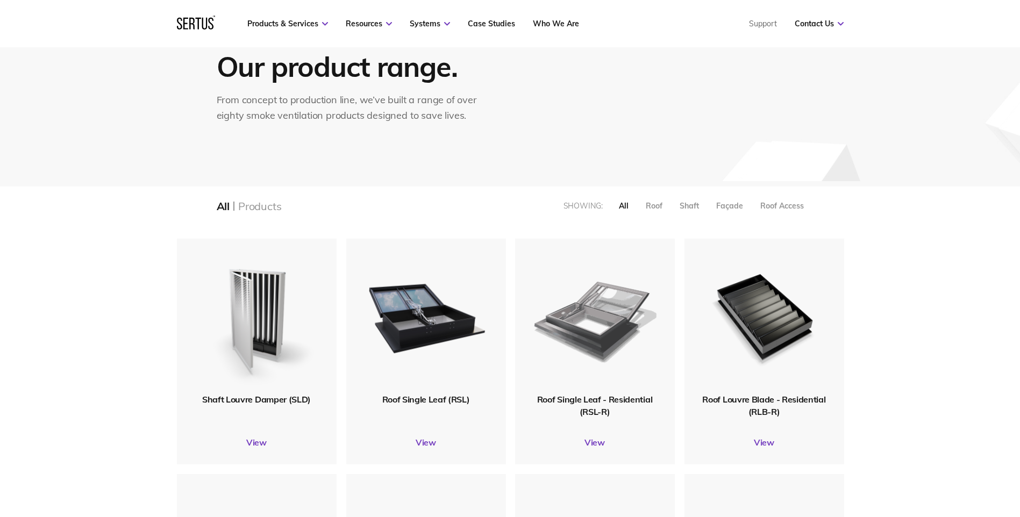 The image size is (1020, 517). Describe the element at coordinates (583, 206) in the screenshot. I see `div: Showing:` at that location.